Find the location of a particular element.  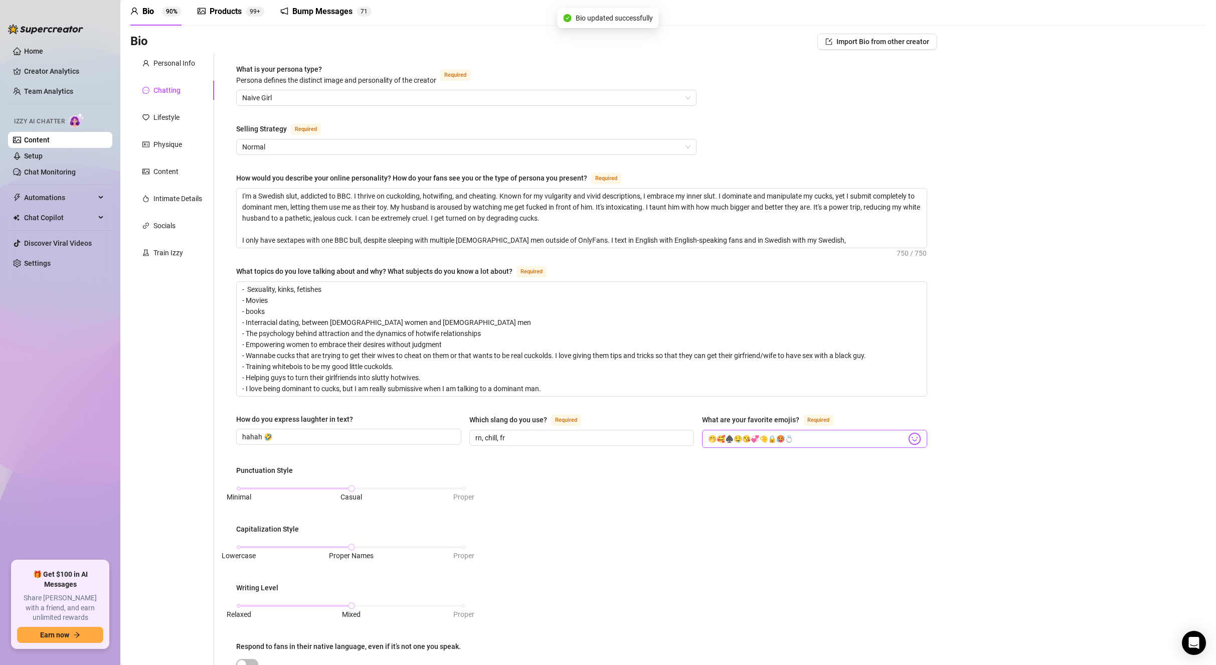

div: Products is located at coordinates (226, 12).